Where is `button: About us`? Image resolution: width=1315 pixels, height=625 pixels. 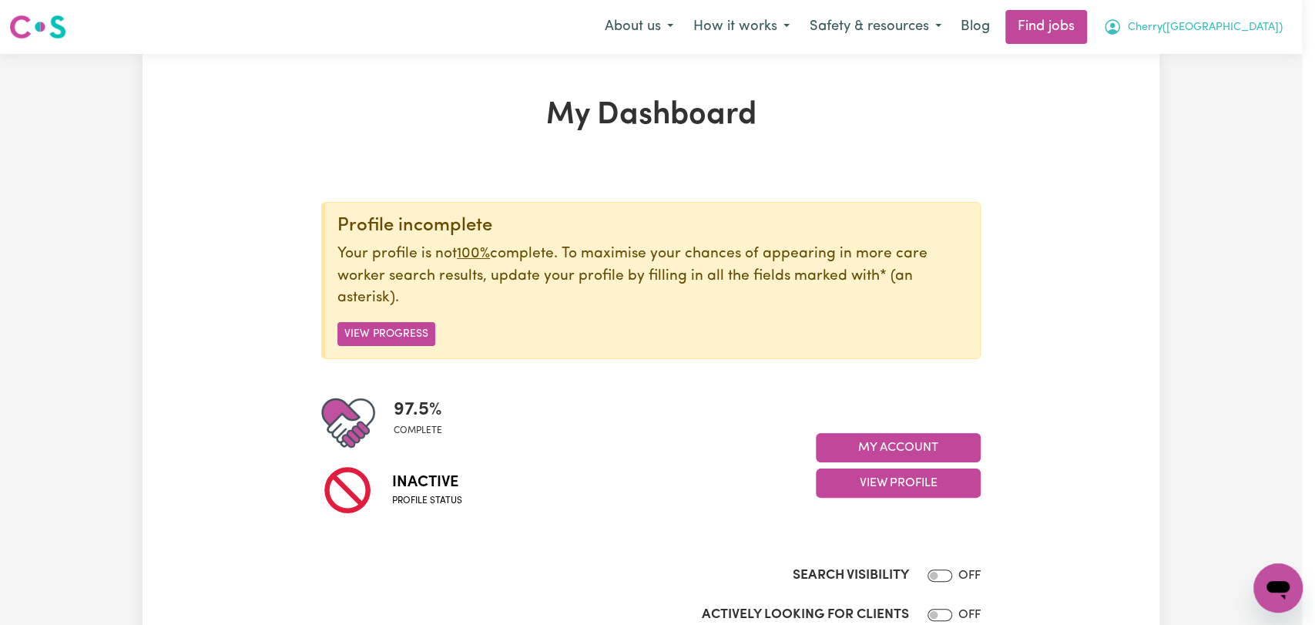
button: About us is located at coordinates (639, 27).